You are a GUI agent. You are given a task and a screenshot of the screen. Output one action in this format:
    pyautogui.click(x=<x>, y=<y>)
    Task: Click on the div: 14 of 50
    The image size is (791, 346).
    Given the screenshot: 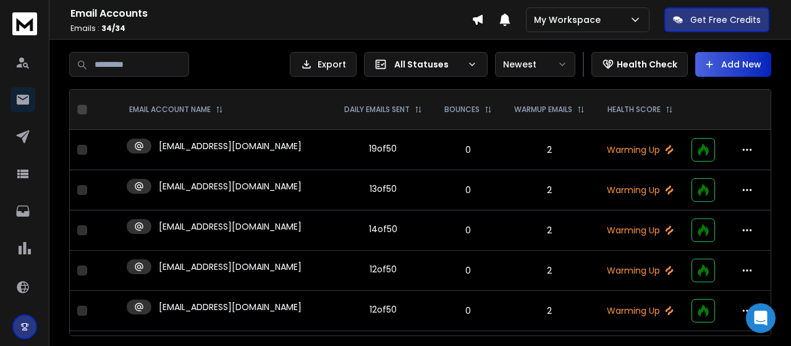 What is the action you would take?
    pyautogui.click(x=383, y=229)
    